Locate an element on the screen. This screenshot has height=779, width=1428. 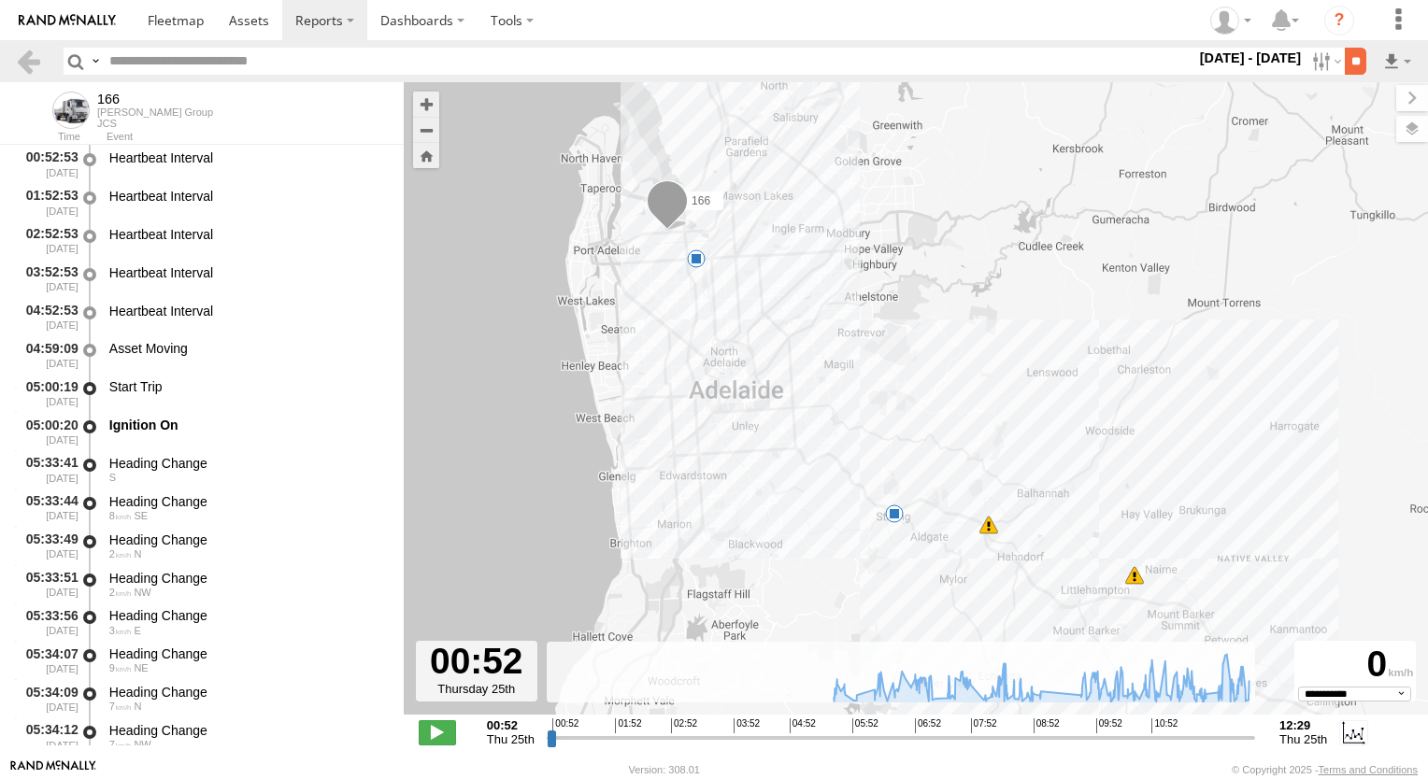
span: Heading: 10 is located at coordinates (137, 554).